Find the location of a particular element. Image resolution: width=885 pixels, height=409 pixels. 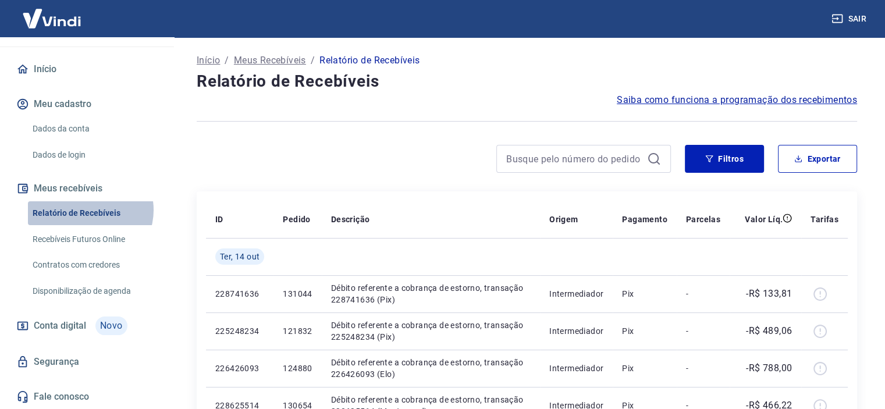

p: 225248234 is located at coordinates (240, 331).